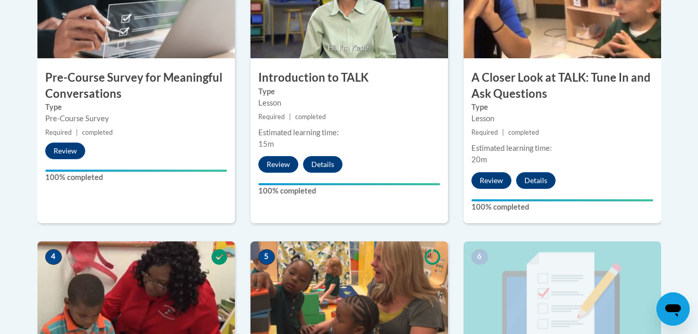  What do you see at coordinates (562, 86) in the screenshot?
I see `h3: A Closer Look at TALK: Tune In and Ask Questions` at bounding box center [562, 86].